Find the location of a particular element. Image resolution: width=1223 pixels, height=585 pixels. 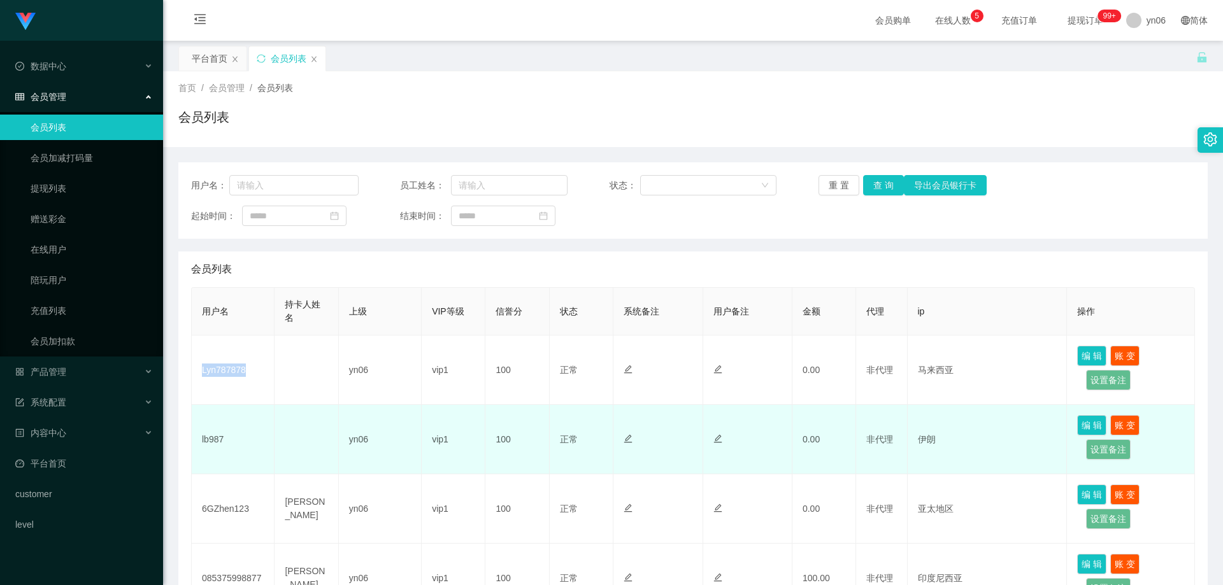

span: ip is located at coordinates (921, 311).